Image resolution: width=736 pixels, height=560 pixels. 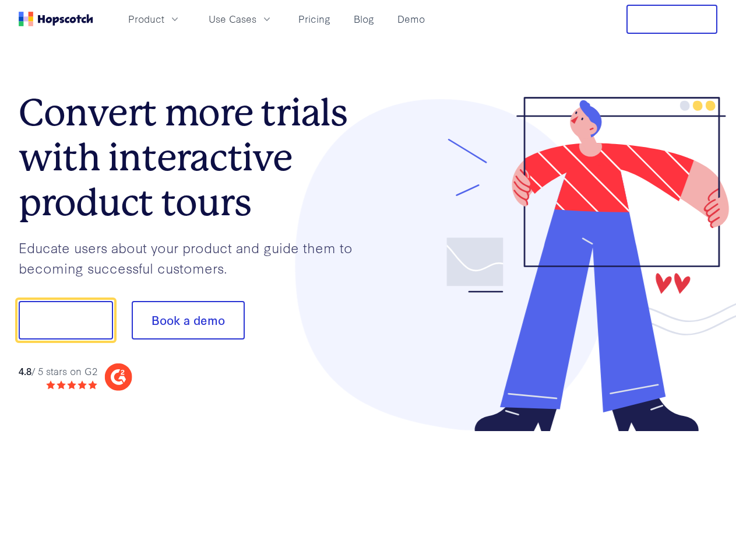 I want to click on button: Show me!, so click(x=66, y=320).